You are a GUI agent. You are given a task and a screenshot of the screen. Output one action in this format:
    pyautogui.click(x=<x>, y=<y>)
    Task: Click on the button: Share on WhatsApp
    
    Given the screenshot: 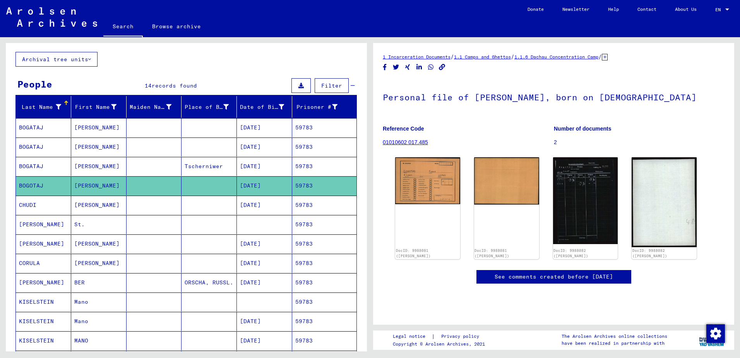 What is the action you would take?
    pyautogui.click(x=431, y=67)
    